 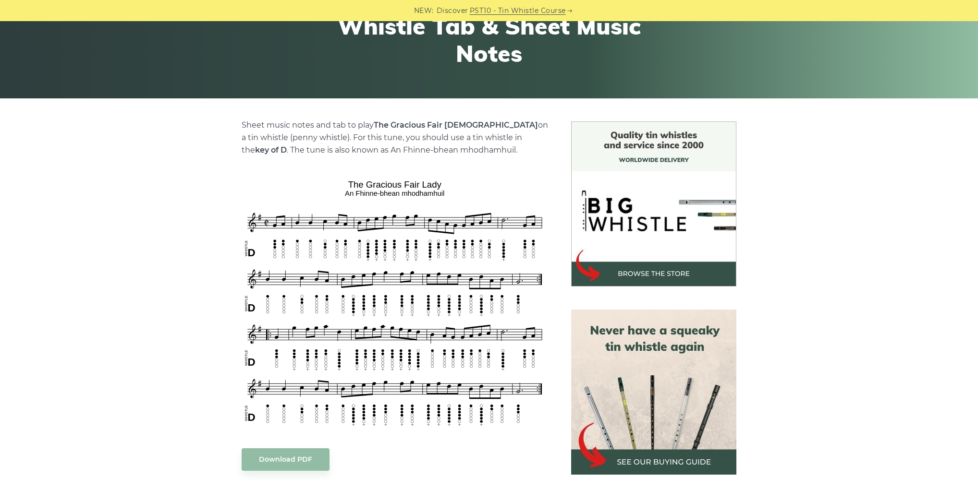 What do you see at coordinates (395, 302) in the screenshot?
I see `img: The Gracious Fair Lady Tin Whistle Tabs & Sheet Music` at bounding box center [395, 302].